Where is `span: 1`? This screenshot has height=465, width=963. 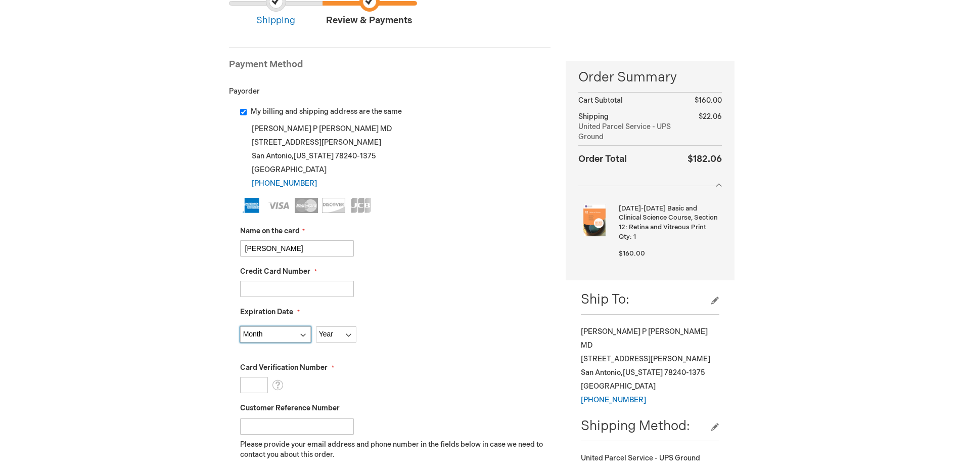
span: 1 is located at coordinates (634, 237).